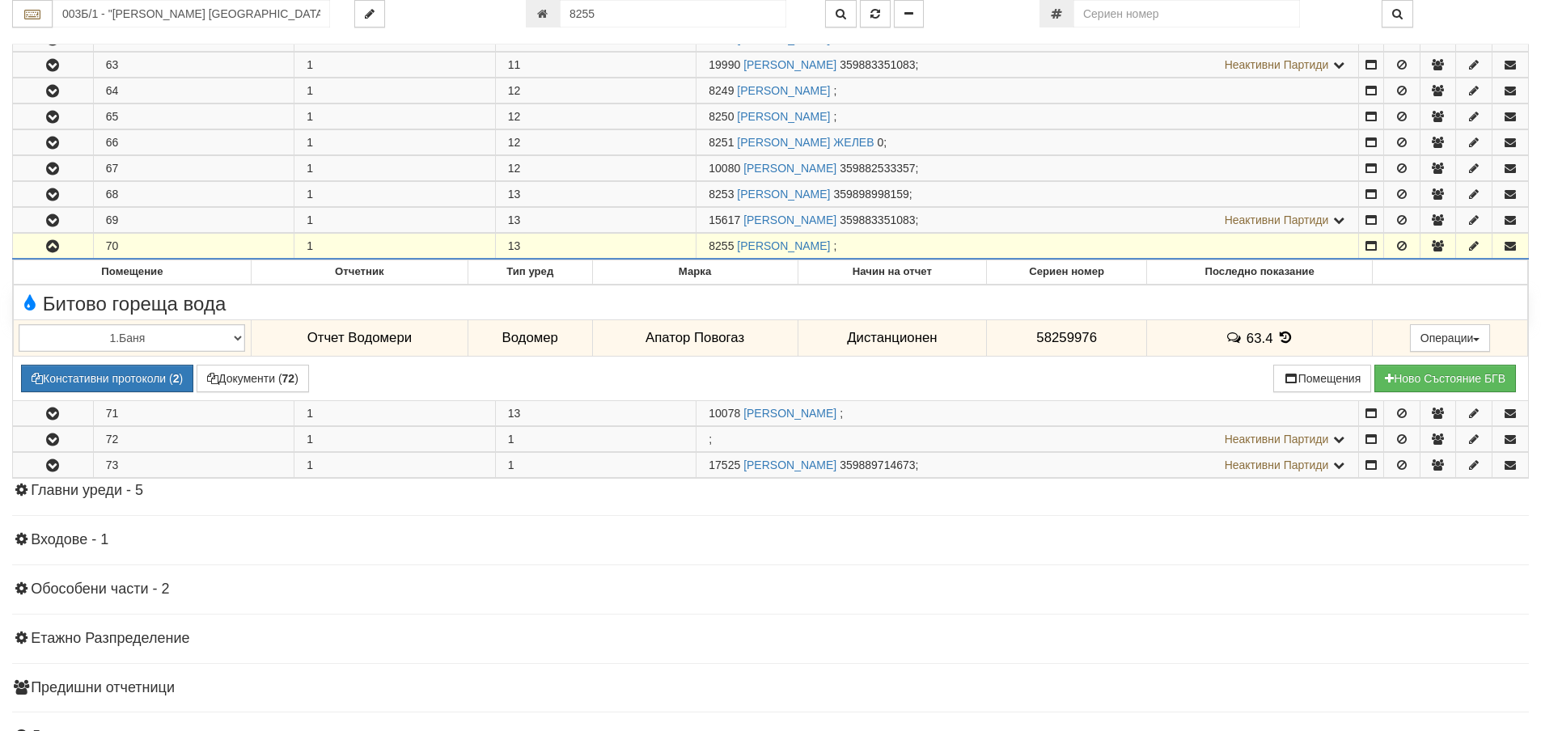 This screenshot has height=731, width=1541. What do you see at coordinates (870, 194) in the screenshot?
I see `span: 359898998159` at bounding box center [870, 194].